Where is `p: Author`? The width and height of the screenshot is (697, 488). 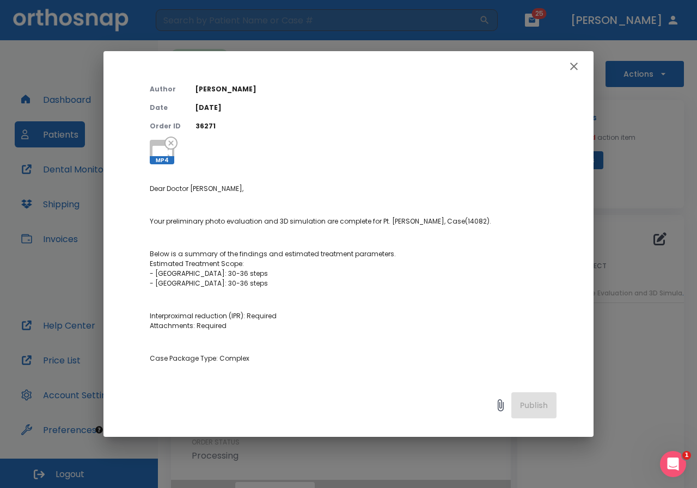
p: Author is located at coordinates (166, 89).